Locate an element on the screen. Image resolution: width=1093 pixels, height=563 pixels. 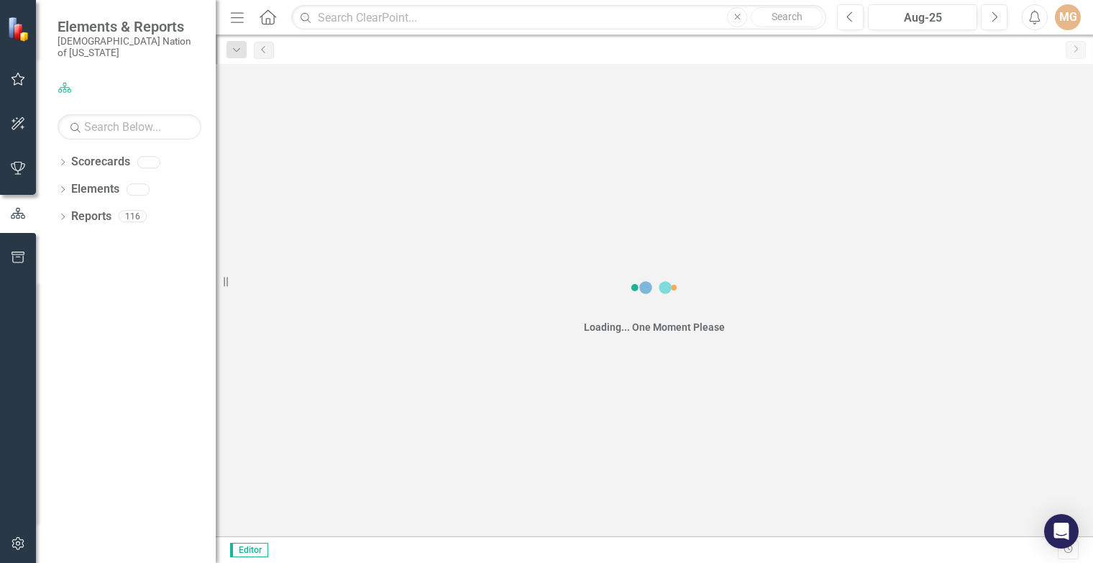
input: Search Below... is located at coordinates (129, 127).